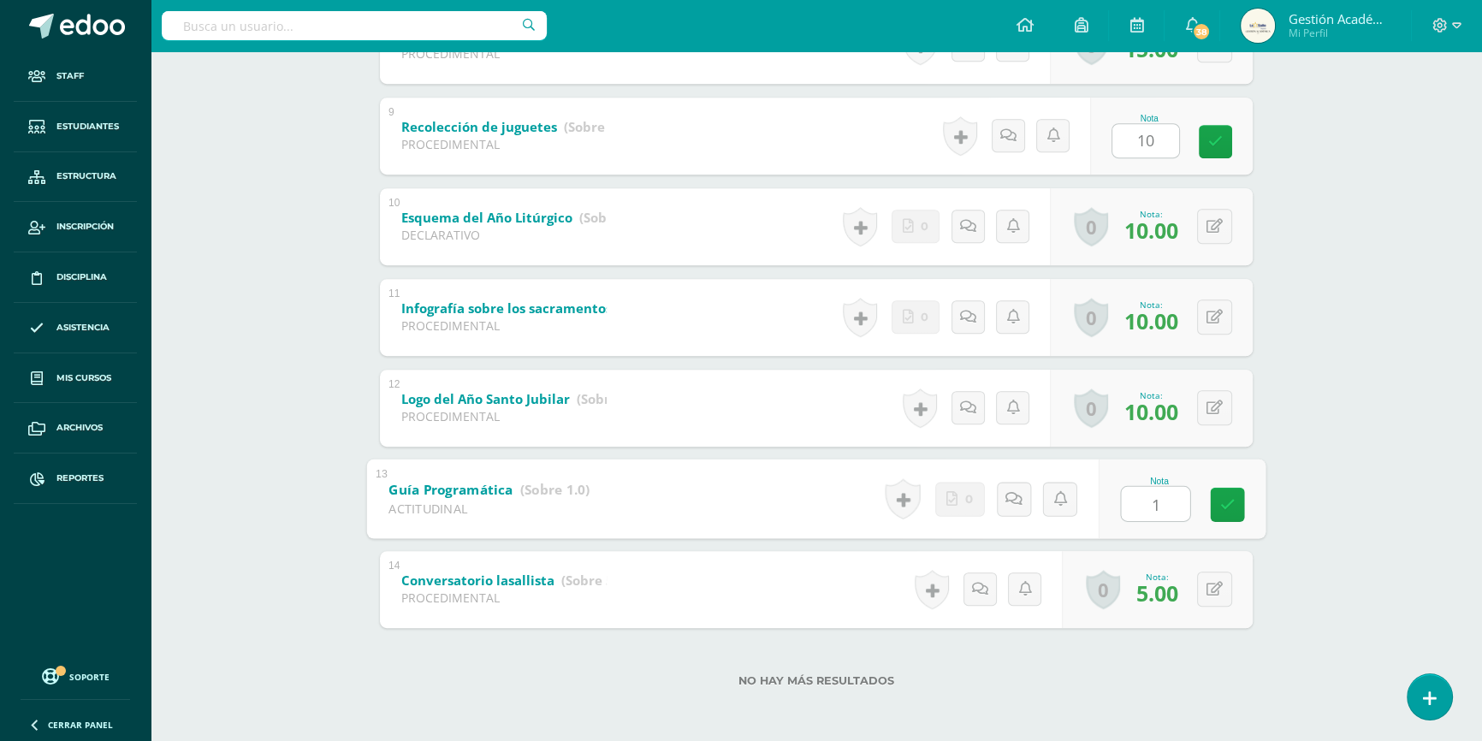 The width and height of the screenshot is (1482, 741). Describe the element at coordinates (80, 478) in the screenshot. I see `span: Reportes` at that location.